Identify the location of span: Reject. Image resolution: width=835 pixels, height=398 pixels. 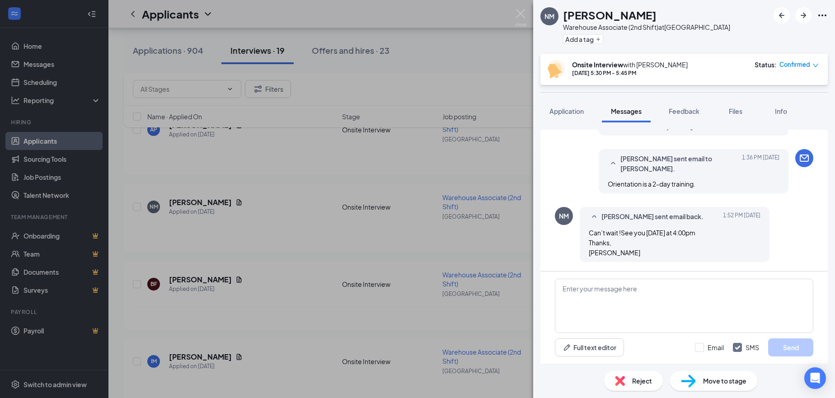
(642, 381).